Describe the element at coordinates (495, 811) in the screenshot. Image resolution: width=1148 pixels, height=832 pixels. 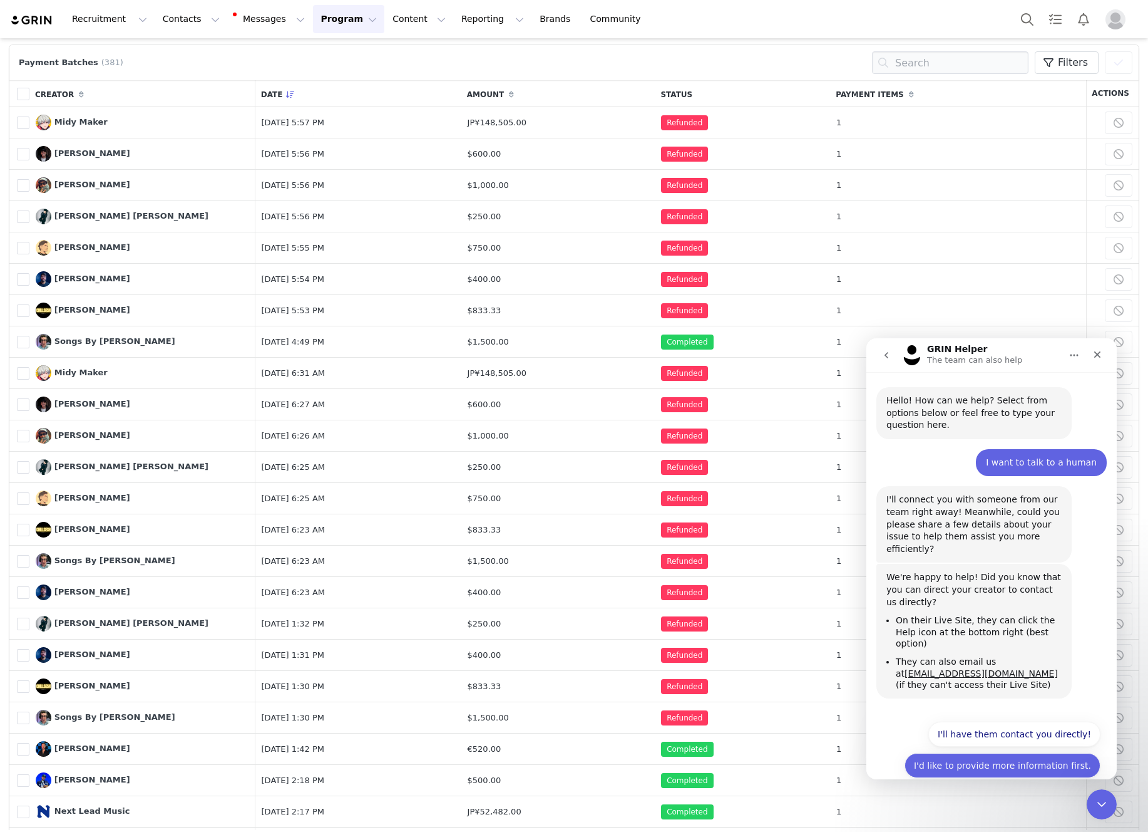
I see `span: JP¥52,482.00` at that location.